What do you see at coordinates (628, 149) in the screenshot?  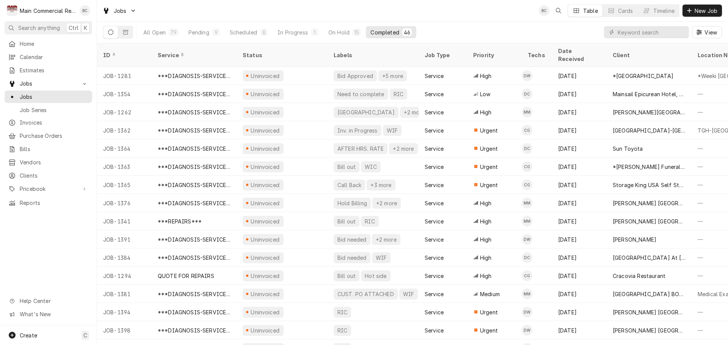 I see `div: Sun Toyota` at bounding box center [628, 149].